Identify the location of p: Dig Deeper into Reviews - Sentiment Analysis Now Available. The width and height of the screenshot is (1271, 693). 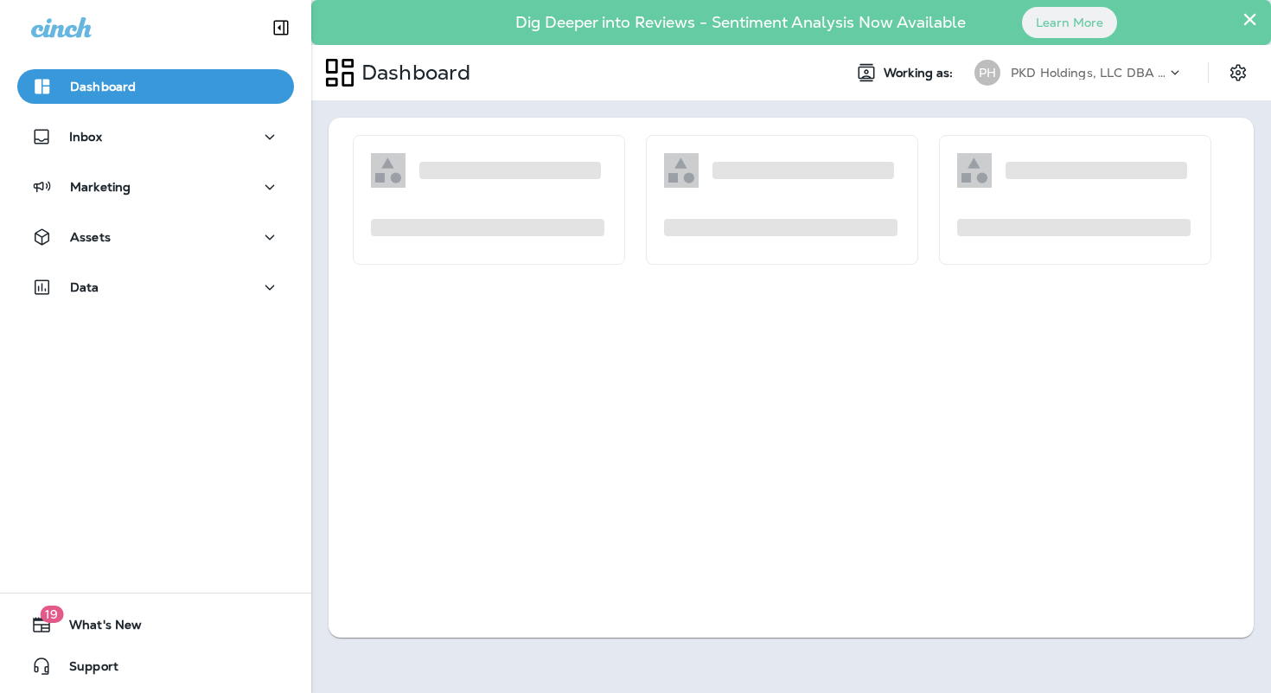
(740, 22).